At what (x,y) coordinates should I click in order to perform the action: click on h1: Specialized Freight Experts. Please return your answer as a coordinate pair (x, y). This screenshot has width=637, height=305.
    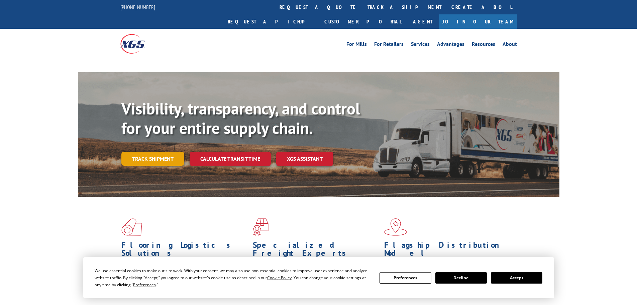
    Looking at the image, I should click on (316, 251).